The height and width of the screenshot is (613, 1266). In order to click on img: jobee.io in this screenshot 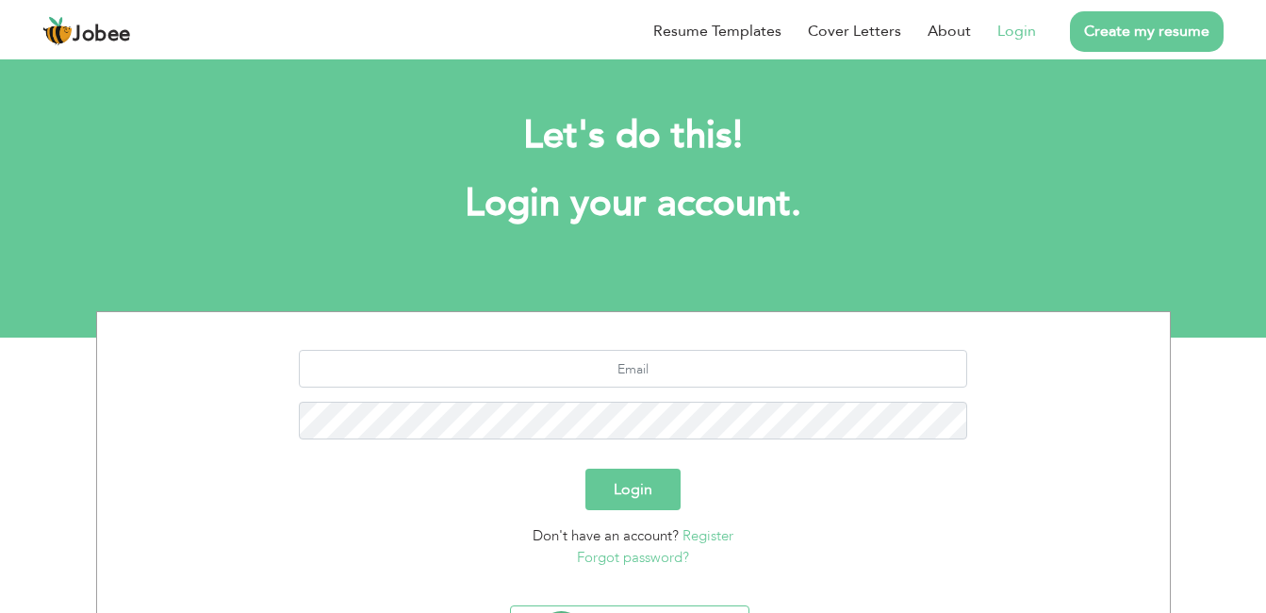, I will do `click(57, 31)`.